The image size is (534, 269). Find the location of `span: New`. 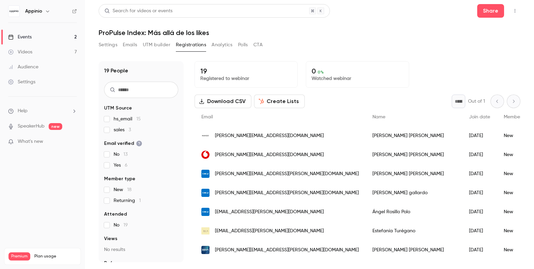

span: New is located at coordinates (122, 190).